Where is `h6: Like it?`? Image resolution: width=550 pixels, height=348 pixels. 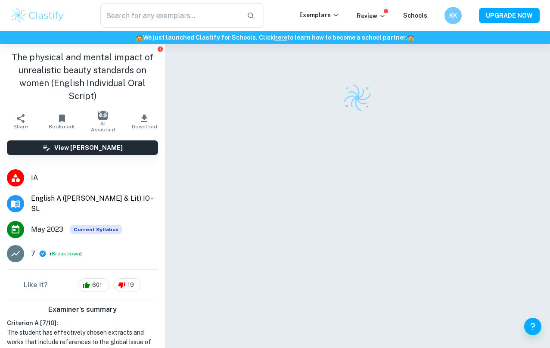 h6: Like it? is located at coordinates (36, 285).